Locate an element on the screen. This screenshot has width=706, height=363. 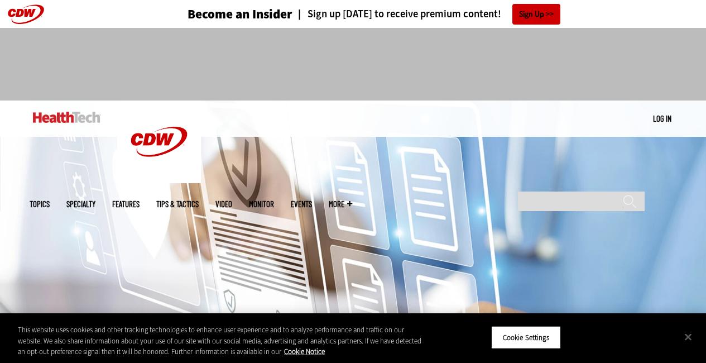
span: Specialty is located at coordinates (81, 204).